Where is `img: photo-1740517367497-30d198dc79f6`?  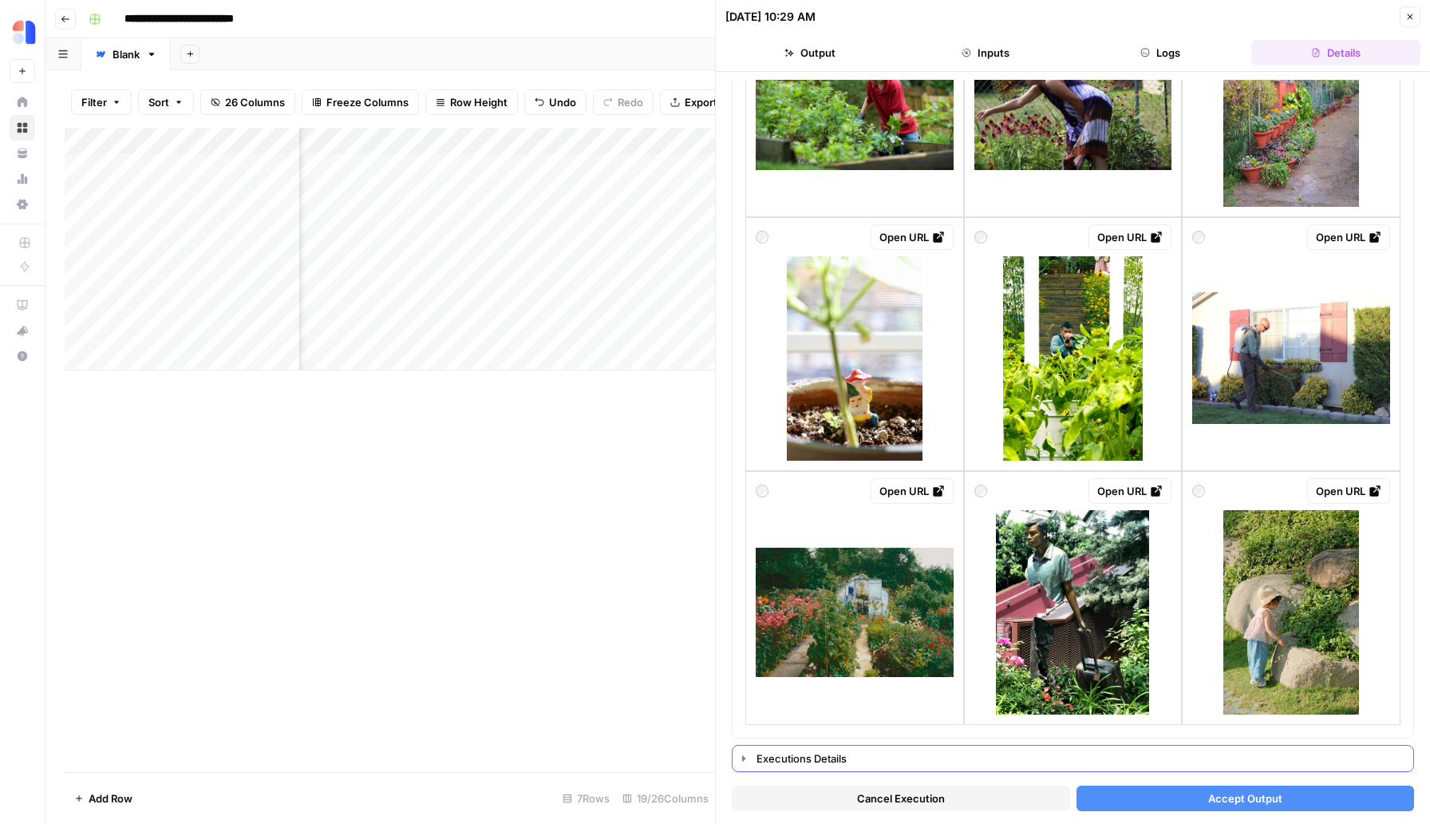 img: photo-1740517367497-30d198dc79f6 is located at coordinates (1291, 105).